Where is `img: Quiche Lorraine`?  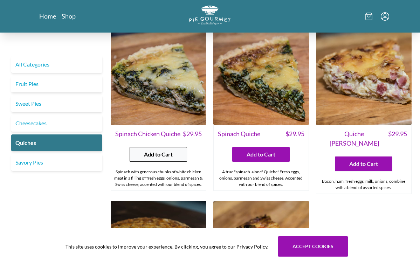
img: Quiche Lorraine is located at coordinates (363, 77).